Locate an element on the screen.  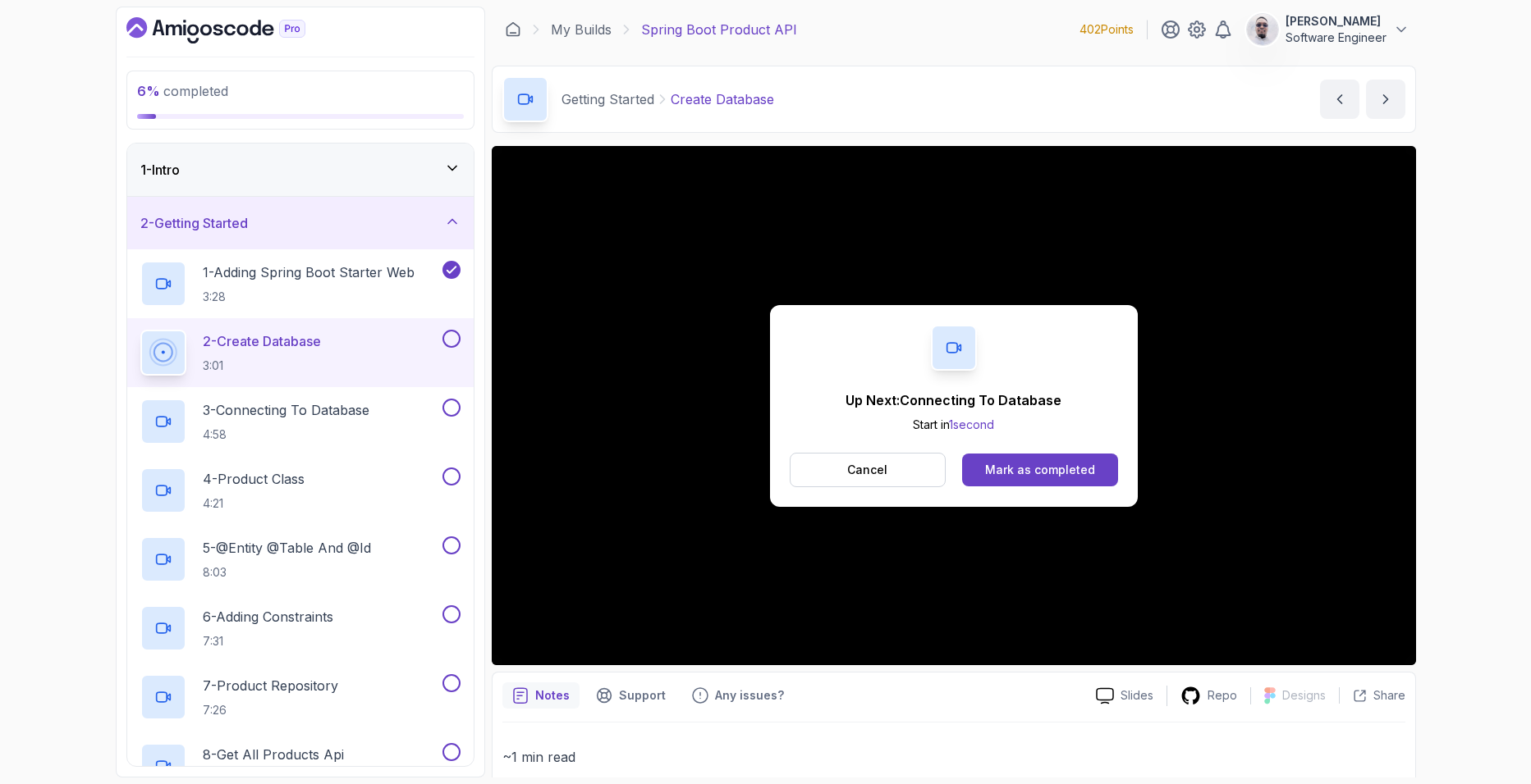
button: 7-Product Repository7:26 is located at coordinates (301, 697).